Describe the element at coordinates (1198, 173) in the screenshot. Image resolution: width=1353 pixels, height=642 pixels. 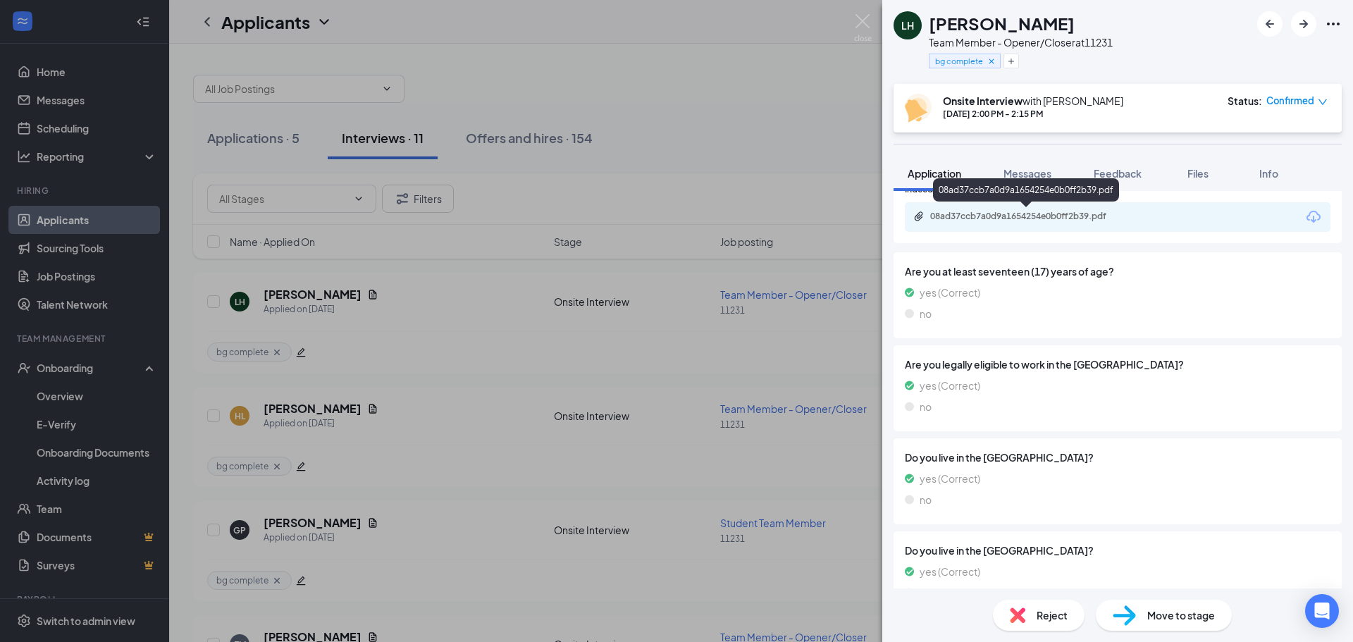
I see `span: Files` at that location.